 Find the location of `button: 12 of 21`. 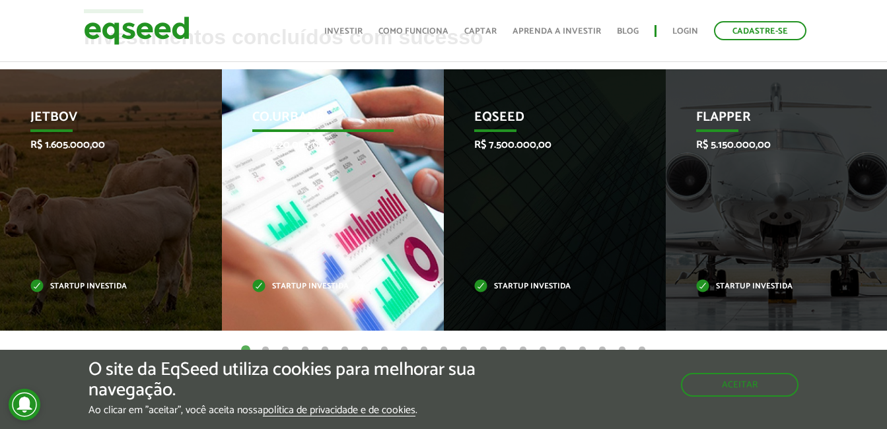

button: 12 of 21 is located at coordinates (464, 351).